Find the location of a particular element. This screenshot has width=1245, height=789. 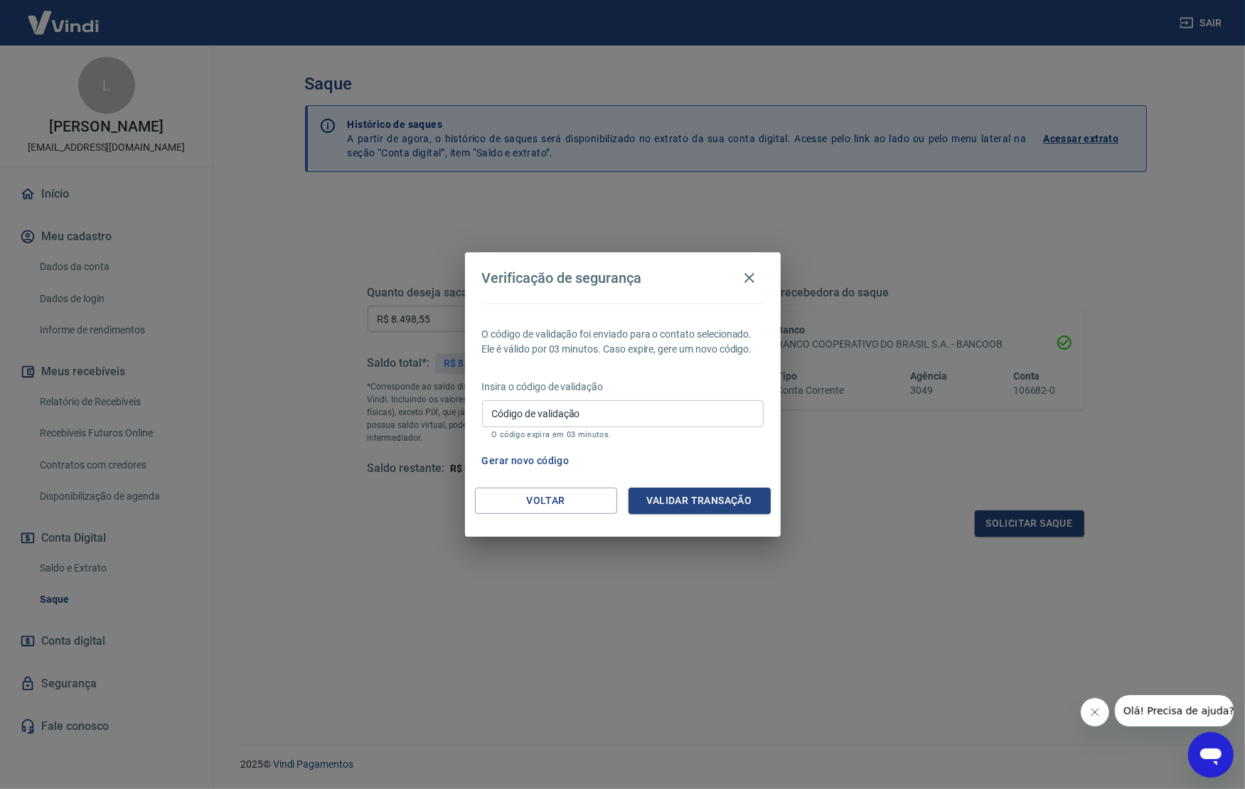

button: Gerar novo código is located at coordinates (525, 461).